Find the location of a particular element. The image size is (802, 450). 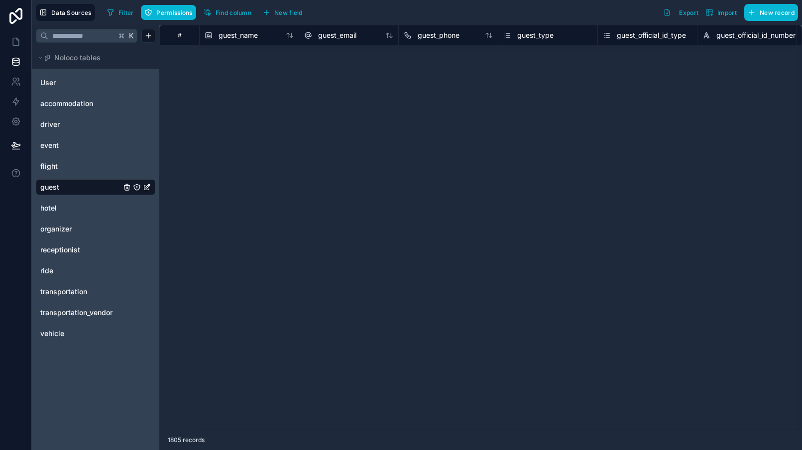

span: guest_official_id_number is located at coordinates (755, 35).